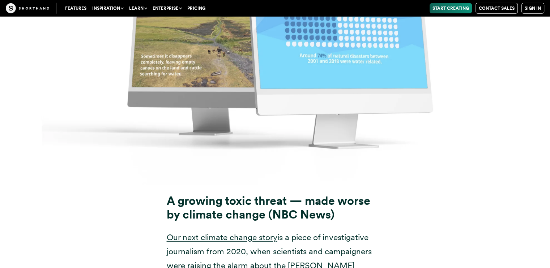 The height and width of the screenshot is (268, 550). What do you see at coordinates (28, 8) in the screenshot?
I see `img: The Craft` at bounding box center [28, 8].